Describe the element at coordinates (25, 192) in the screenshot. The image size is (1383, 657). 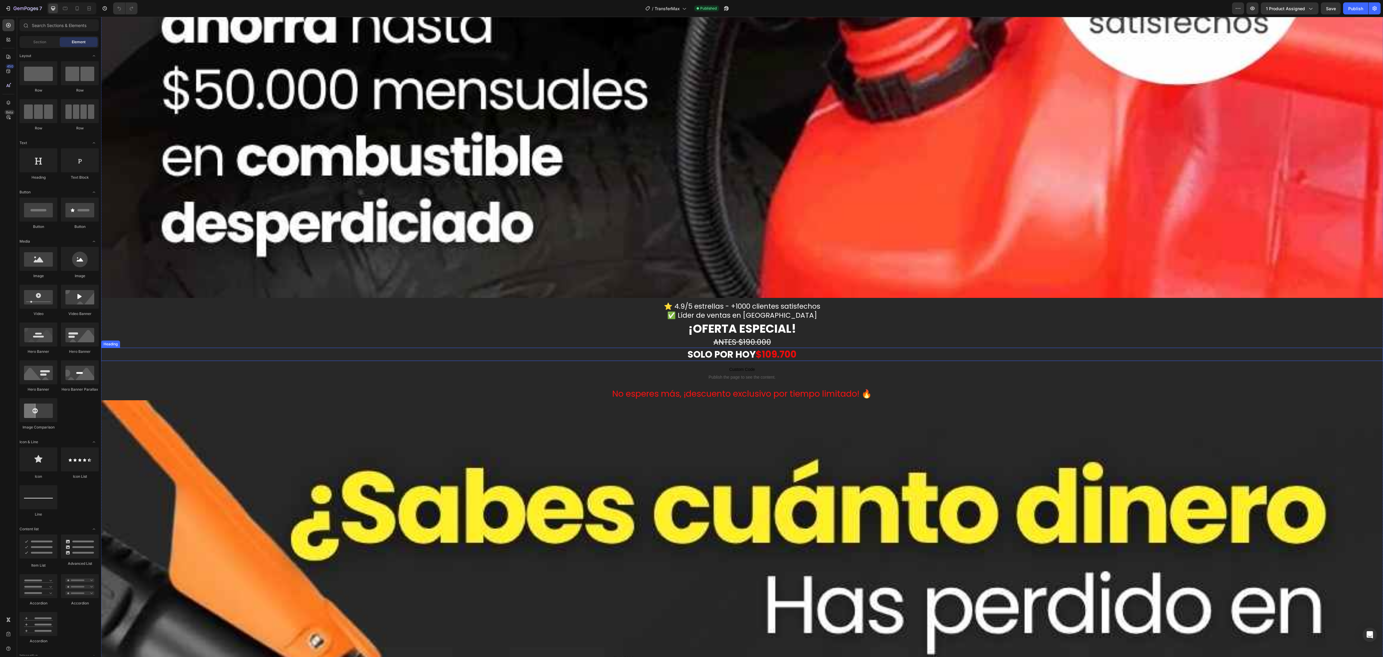
I see `span: Button` at that location.